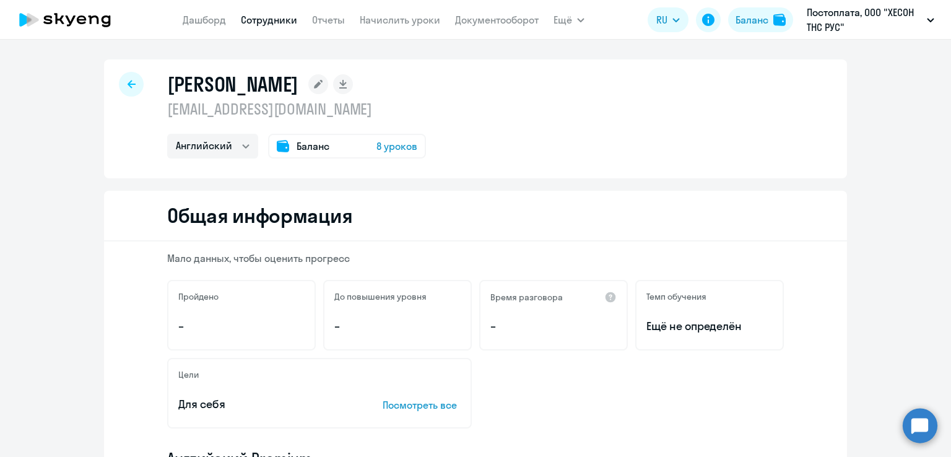 The height and width of the screenshot is (457, 951). What do you see at coordinates (760, 20) in the screenshot?
I see `button: Балансbalance` at bounding box center [760, 20].